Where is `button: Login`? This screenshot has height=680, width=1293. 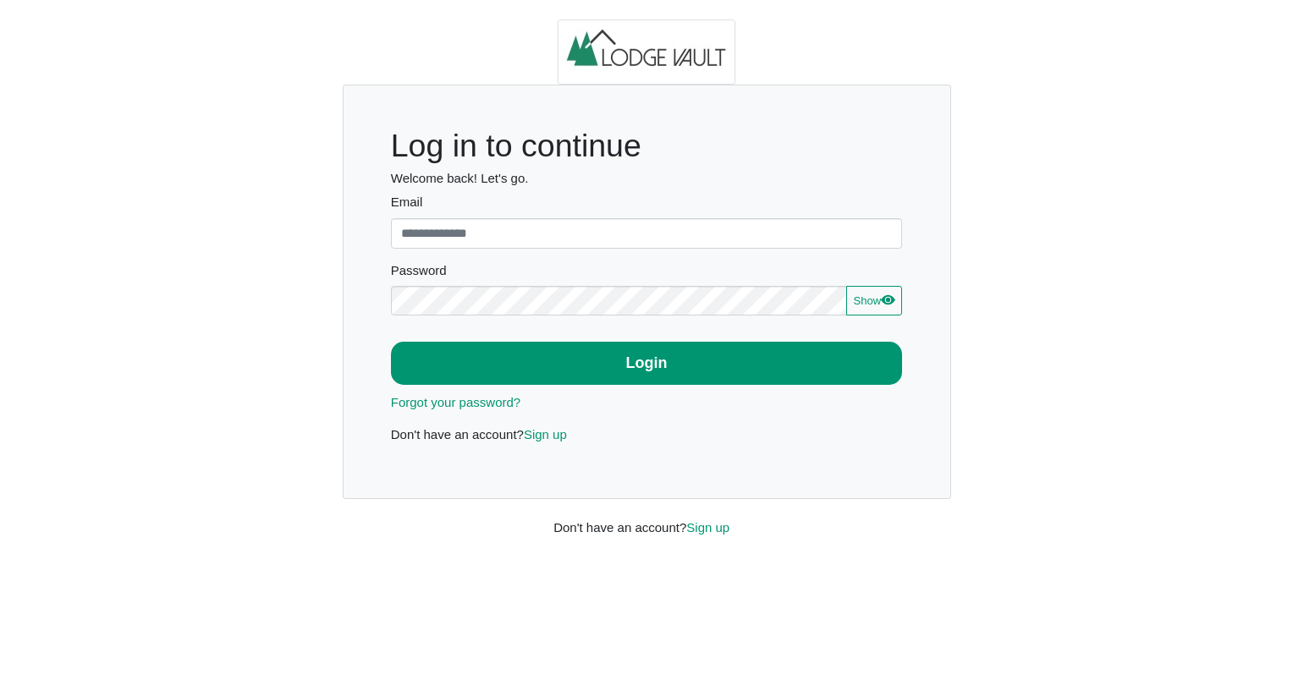
button: Login is located at coordinates (646, 363).